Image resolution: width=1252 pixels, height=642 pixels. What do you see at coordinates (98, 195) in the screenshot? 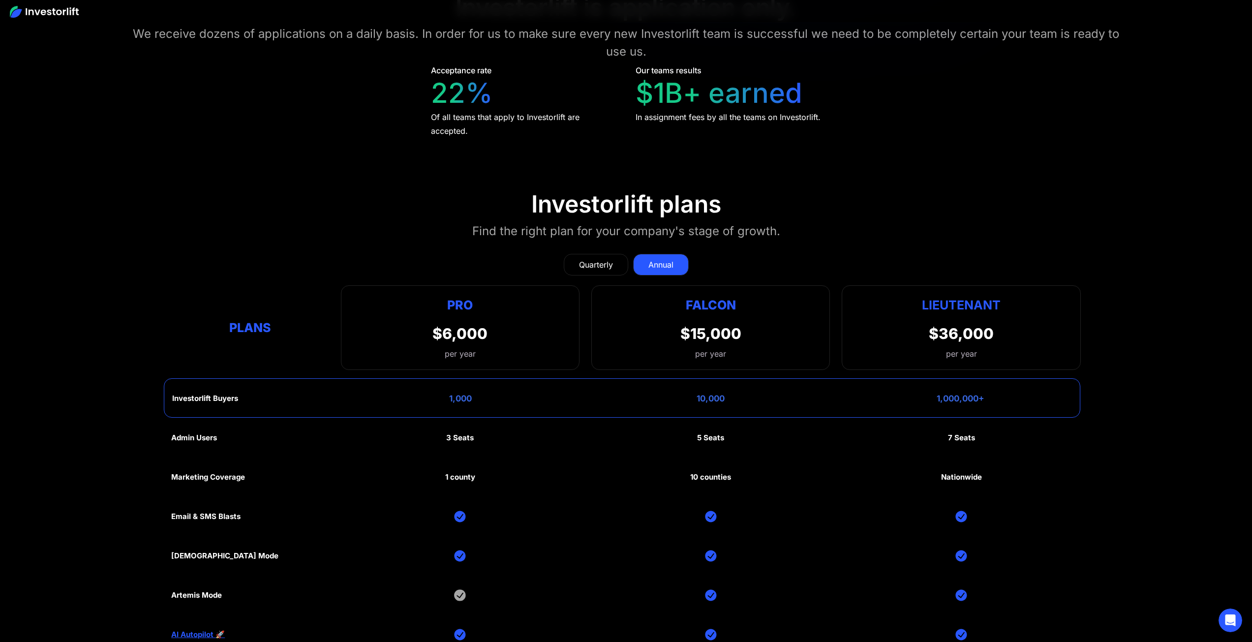
I see `div: Email` at bounding box center [98, 195].